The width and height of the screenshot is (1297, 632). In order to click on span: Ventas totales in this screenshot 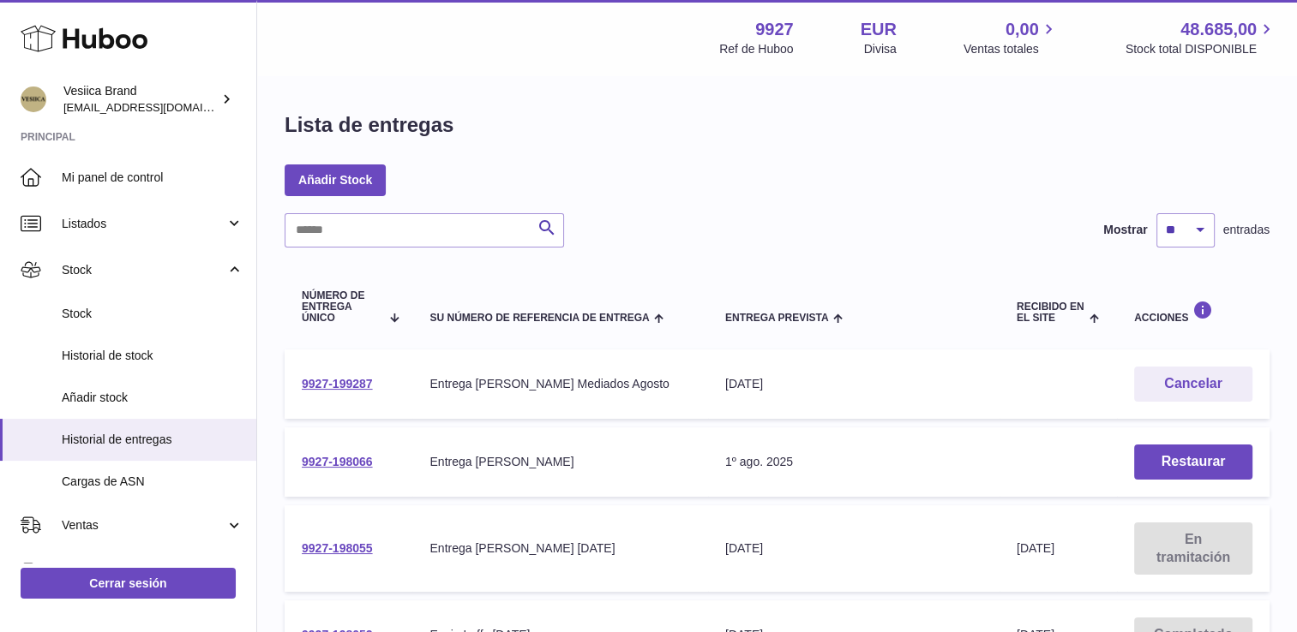, I will do `click(1010, 49)`.